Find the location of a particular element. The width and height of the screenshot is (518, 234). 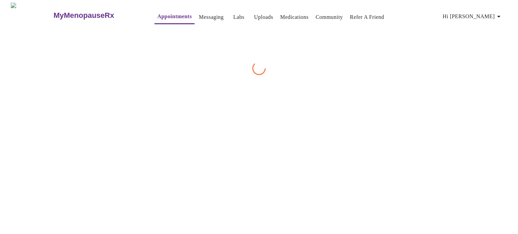

a: Refer a Friend is located at coordinates (367, 17).